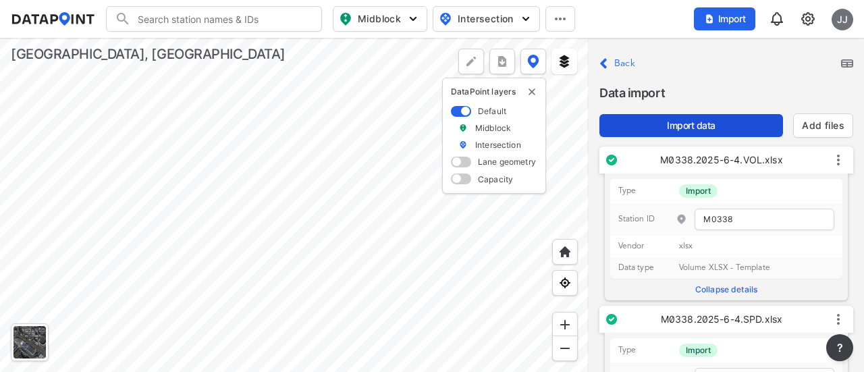 This screenshot has width=864, height=372. I want to click on img: marker_Intersection.6861001b.svg, so click(463, 144).